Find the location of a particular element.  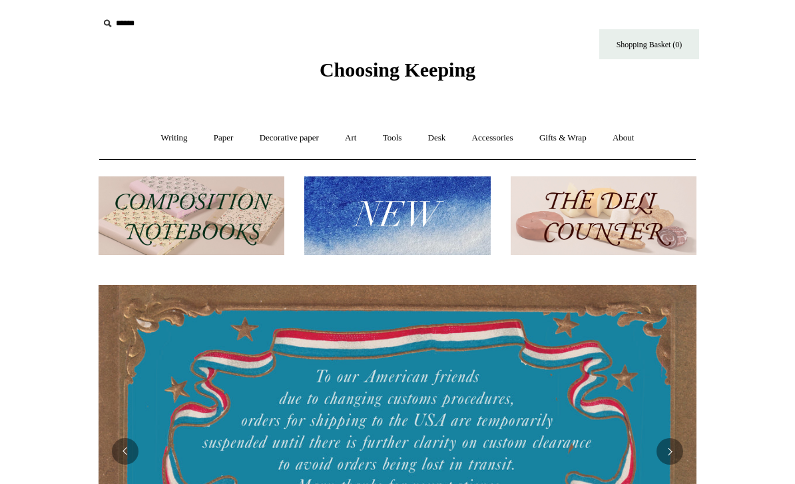

a: The Deli Counter is located at coordinates (603, 216).